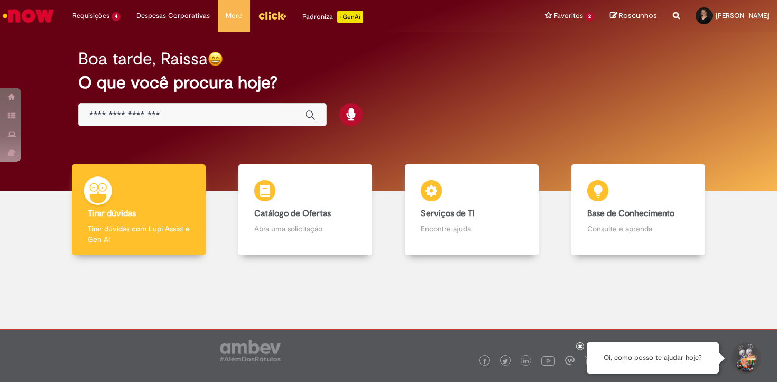 This screenshot has height=382, width=777. I want to click on p: Tirar dúvidas com Lupi Assist e Gen Ai, so click(138, 234).